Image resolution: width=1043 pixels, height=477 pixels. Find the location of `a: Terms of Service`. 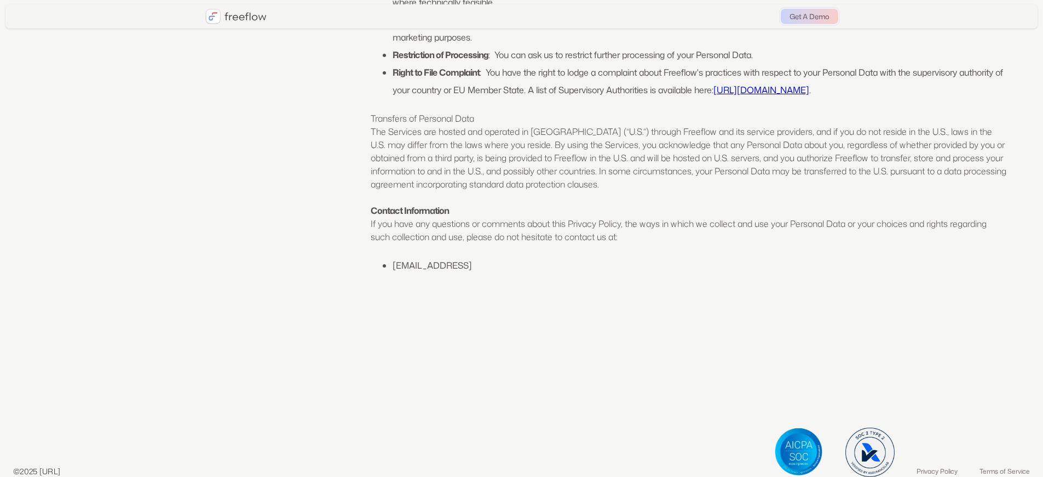

a: Terms of Service is located at coordinates (1005, 471).